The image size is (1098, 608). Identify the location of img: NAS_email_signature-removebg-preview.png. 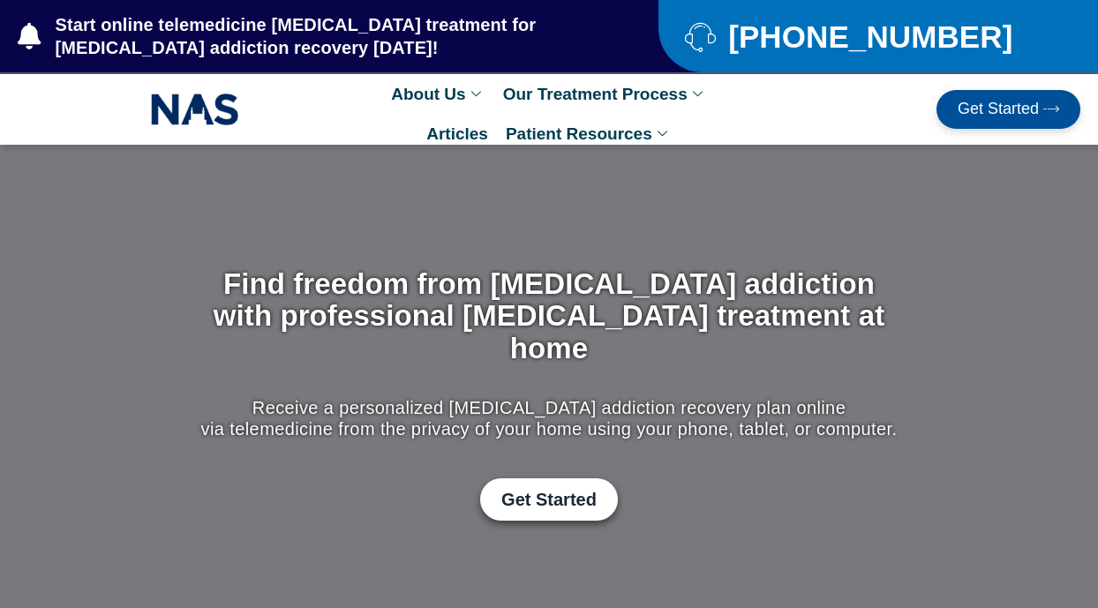
(195, 109).